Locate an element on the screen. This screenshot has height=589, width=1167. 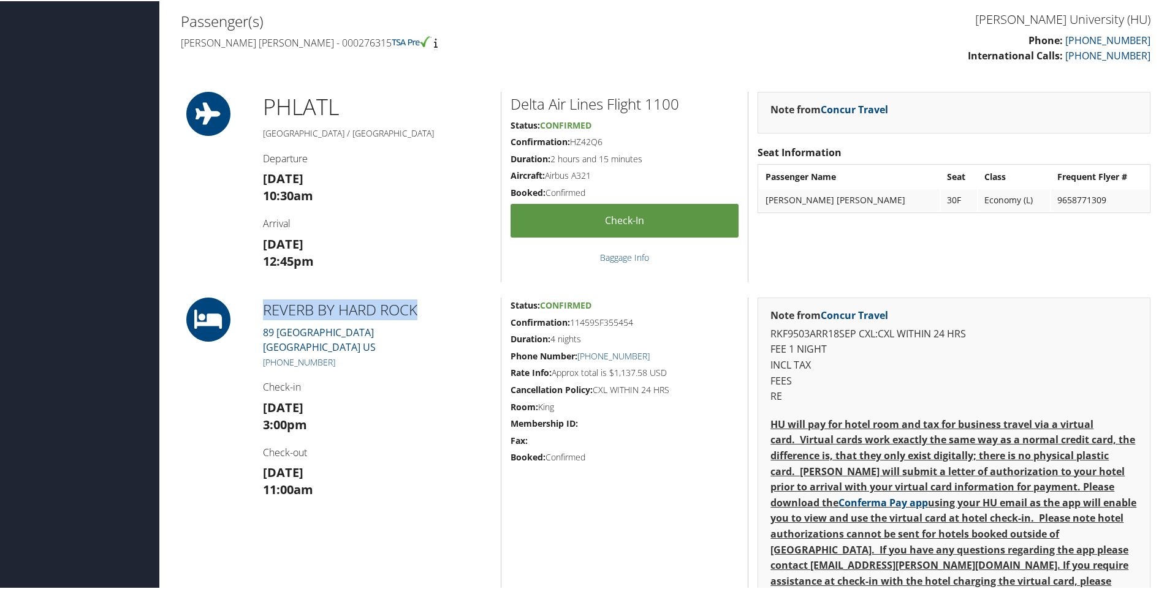
h5: 2 hours and 15 minutes is located at coordinates (624, 158).